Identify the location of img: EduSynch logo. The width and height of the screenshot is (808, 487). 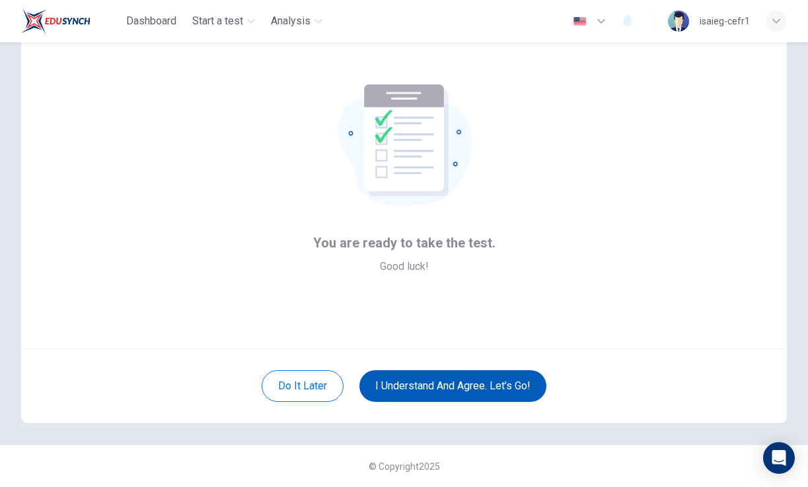
(55, 21).